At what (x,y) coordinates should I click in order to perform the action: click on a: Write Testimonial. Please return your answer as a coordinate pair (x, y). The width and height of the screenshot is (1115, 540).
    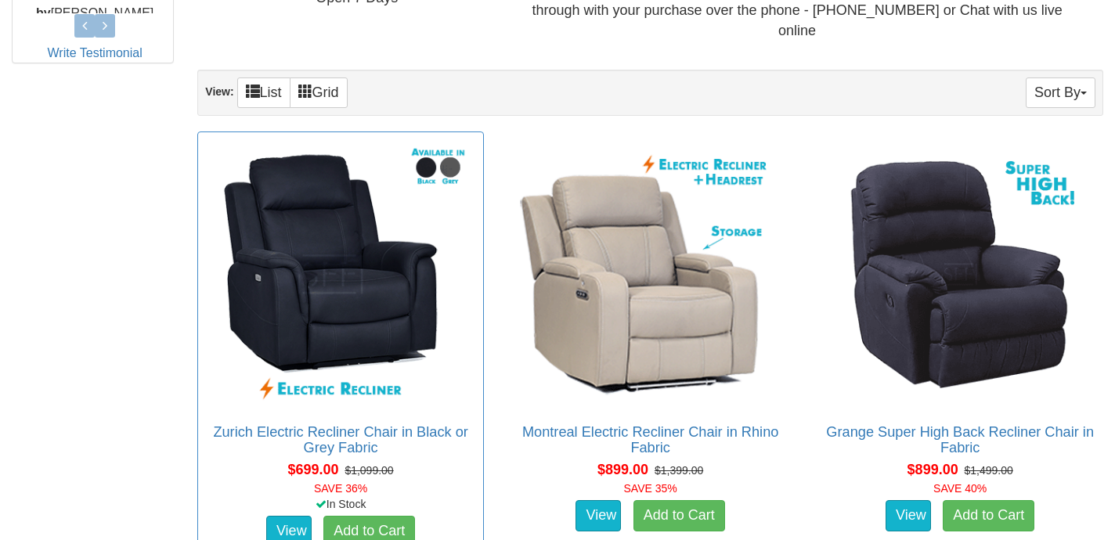
    Looking at the image, I should click on (95, 52).